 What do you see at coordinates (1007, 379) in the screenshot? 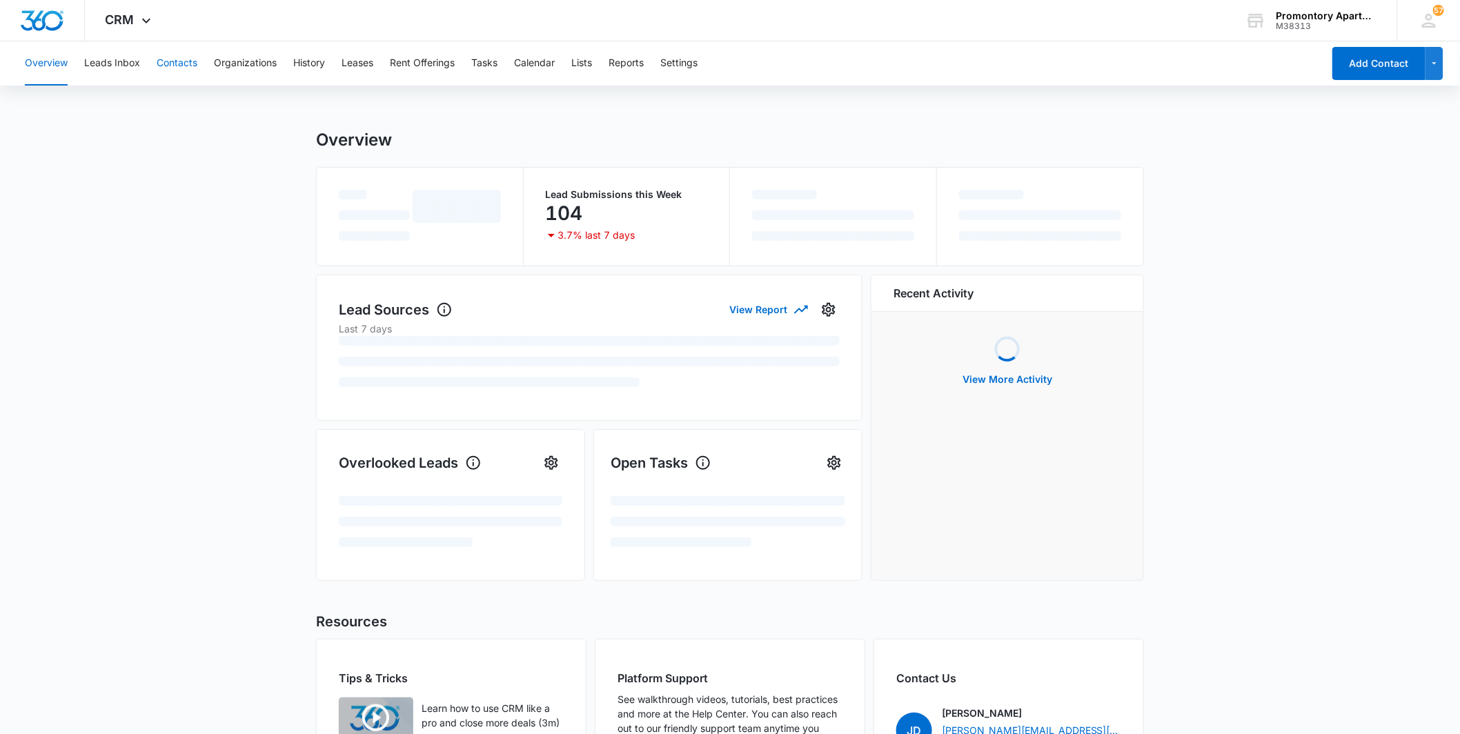
I see `button: View More Activity` at bounding box center [1007, 379].